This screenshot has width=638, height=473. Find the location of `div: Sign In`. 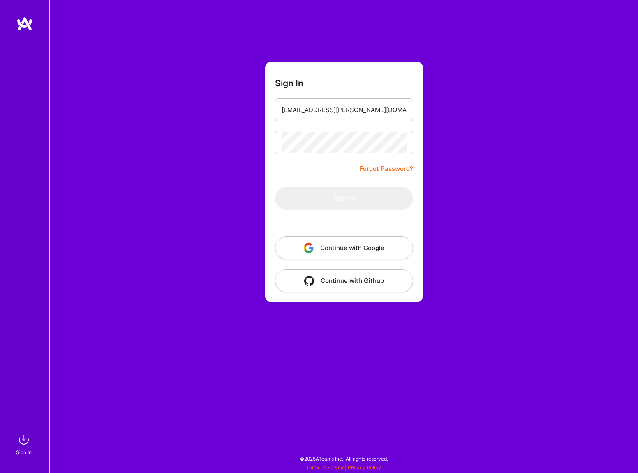

div: Sign In is located at coordinates (24, 452).